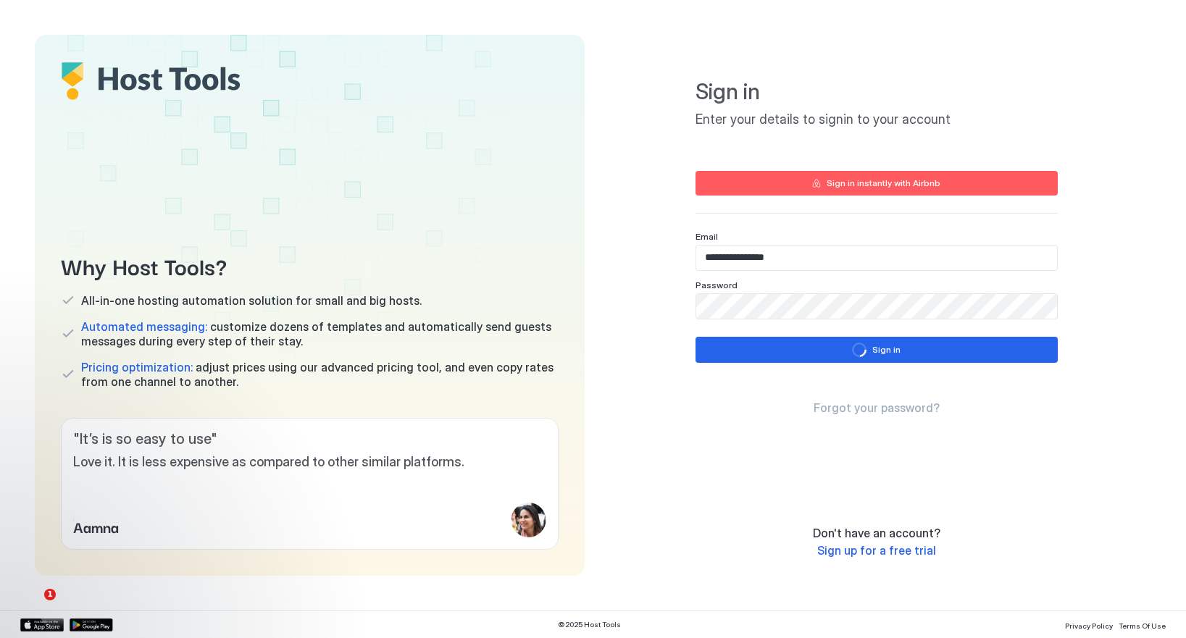 The height and width of the screenshot is (638, 1186). I want to click on a: Google Play Store, so click(91, 625).